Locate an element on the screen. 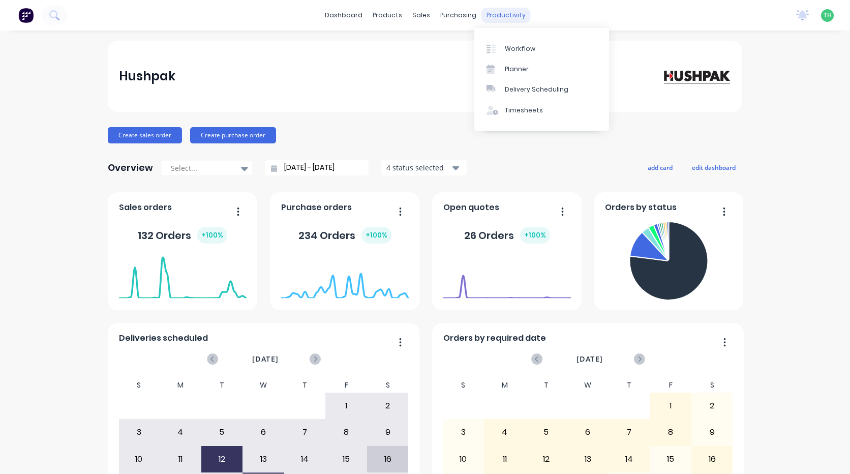  span: Sales orders is located at coordinates (145, 207).